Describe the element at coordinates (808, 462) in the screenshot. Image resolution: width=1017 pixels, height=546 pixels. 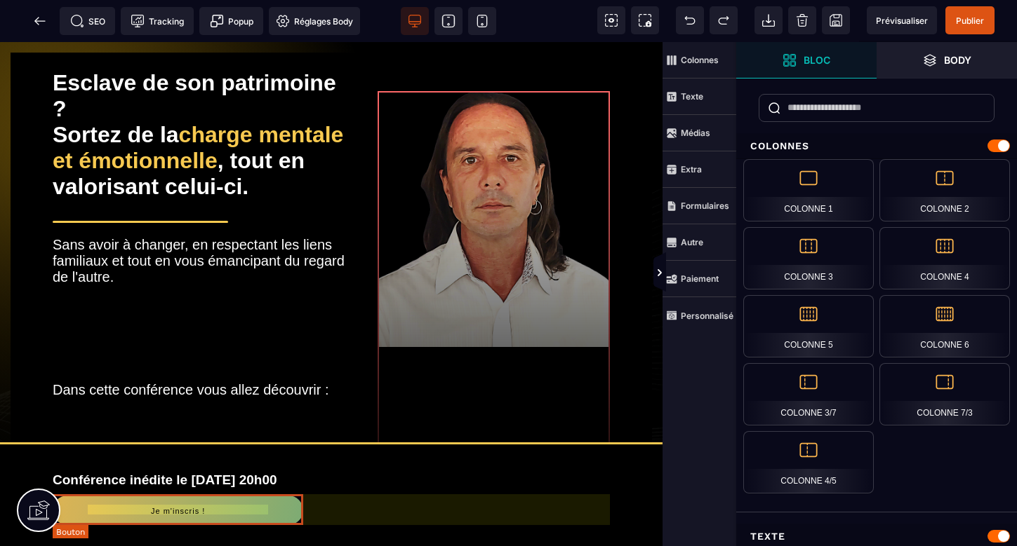
I see `div: Colonne 4/5` at that location.